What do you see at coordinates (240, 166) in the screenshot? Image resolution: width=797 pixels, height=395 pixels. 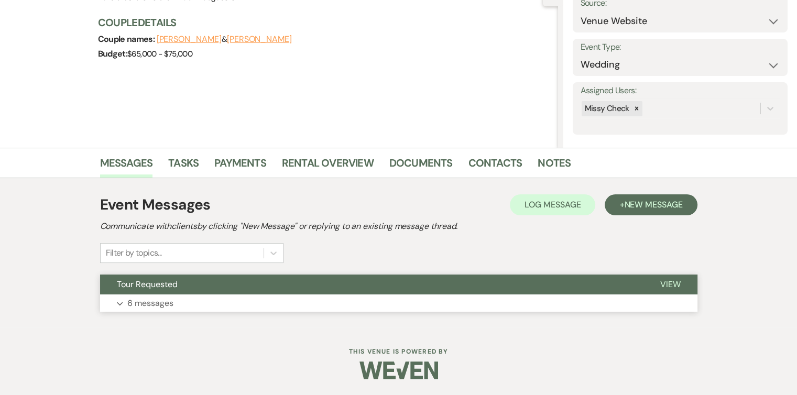 I see `a: Payments` at bounding box center [240, 166].